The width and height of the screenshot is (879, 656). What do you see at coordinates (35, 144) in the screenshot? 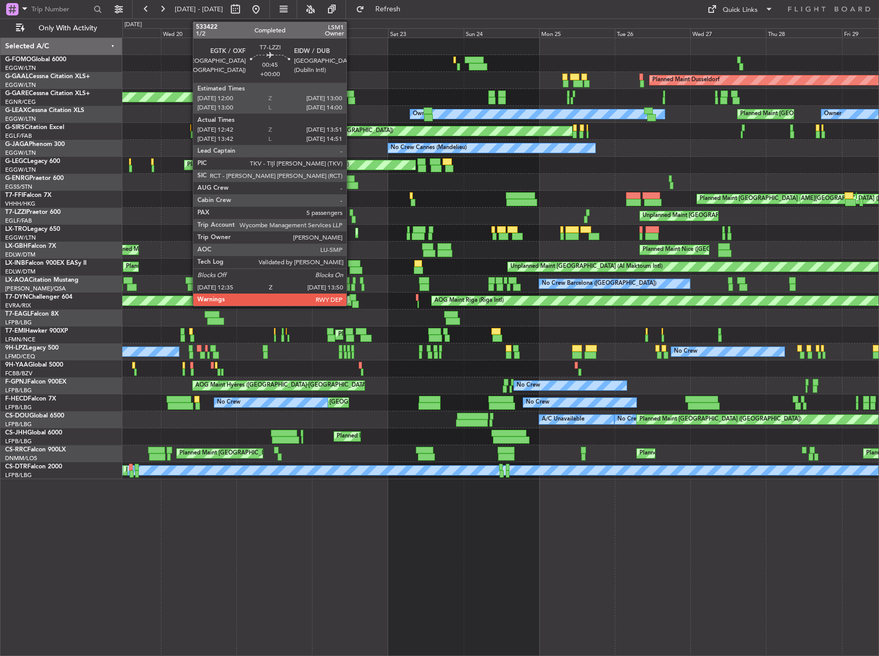
I see `a: G-JAGAPhenom 300` at bounding box center [35, 144].